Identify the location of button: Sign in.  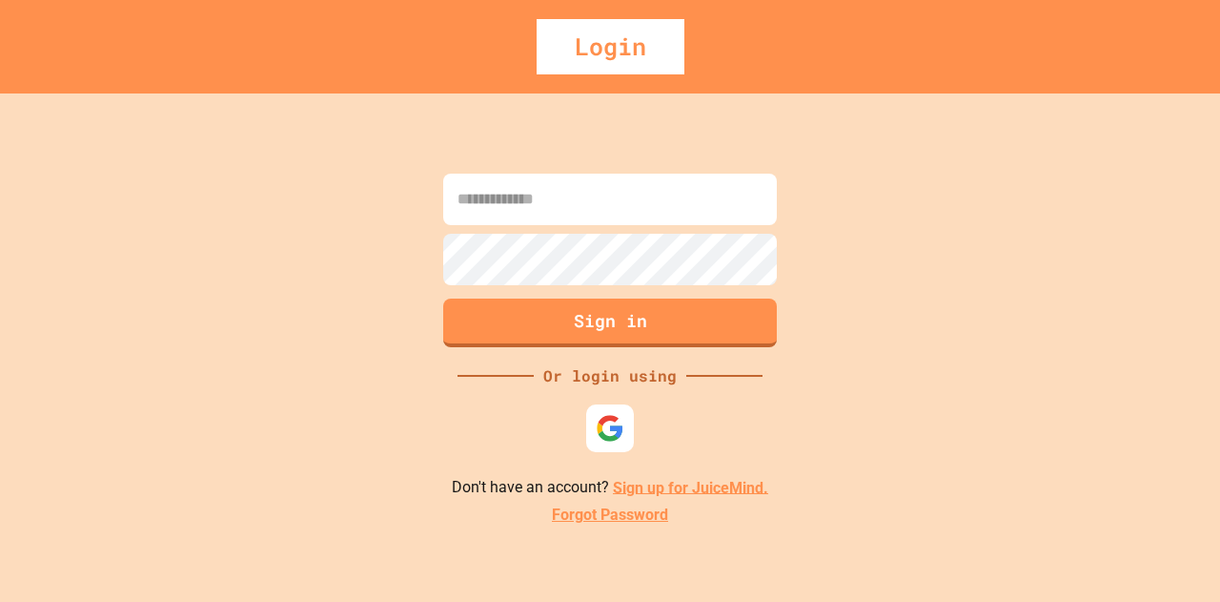
(610, 322).